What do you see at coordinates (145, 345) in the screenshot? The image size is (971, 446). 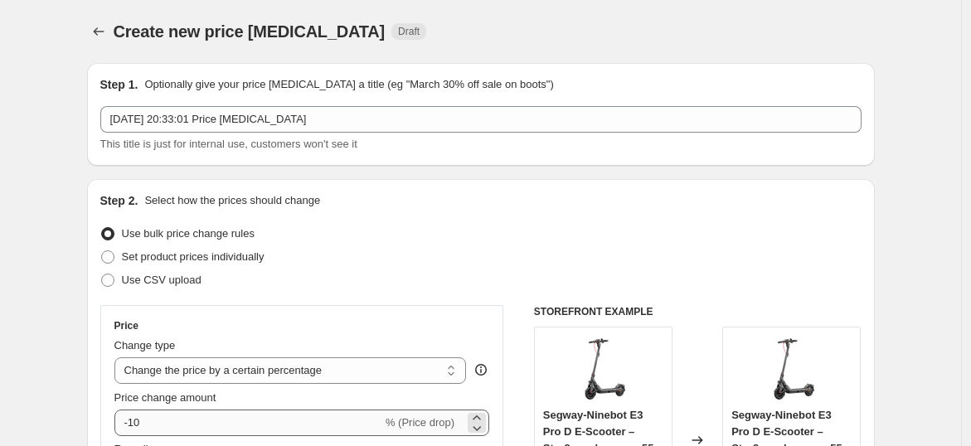 I see `span: Change type` at bounding box center [145, 345].